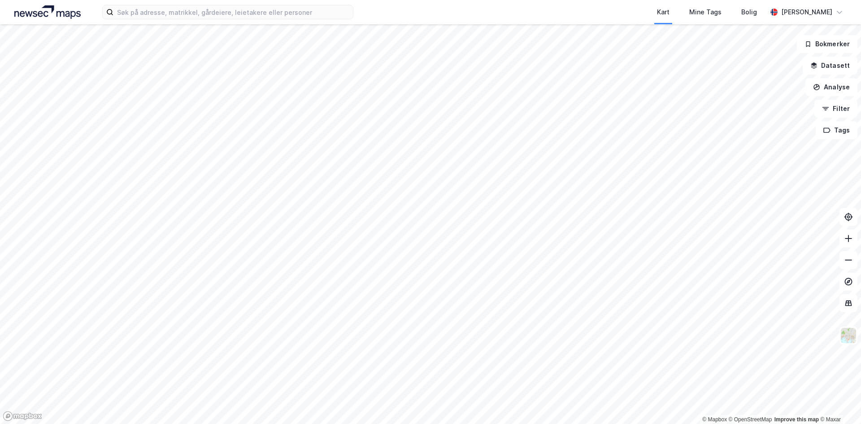 The image size is (861, 424). What do you see at coordinates (836, 109) in the screenshot?
I see `button: Filter` at bounding box center [836, 109].